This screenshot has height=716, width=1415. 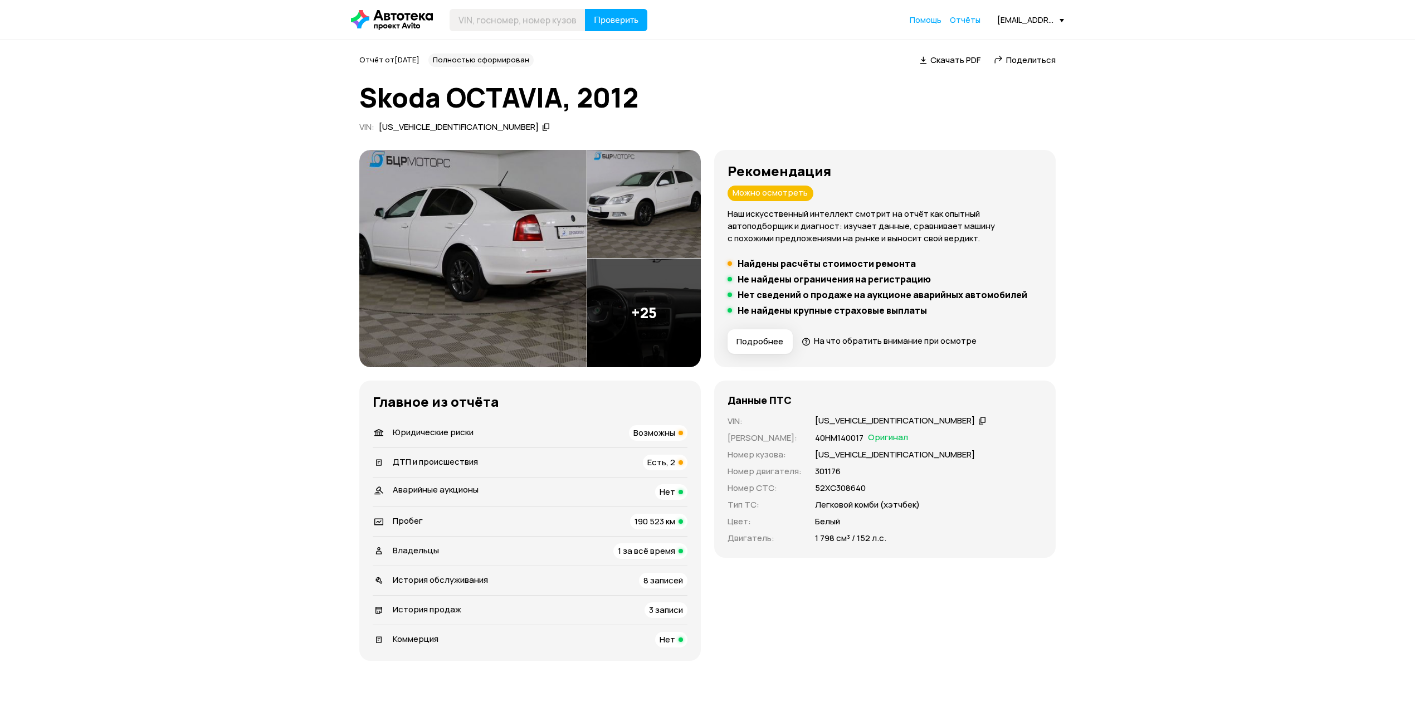 What do you see at coordinates (435, 461) in the screenshot?
I see `span: ДТП и происшествия` at bounding box center [435, 461].